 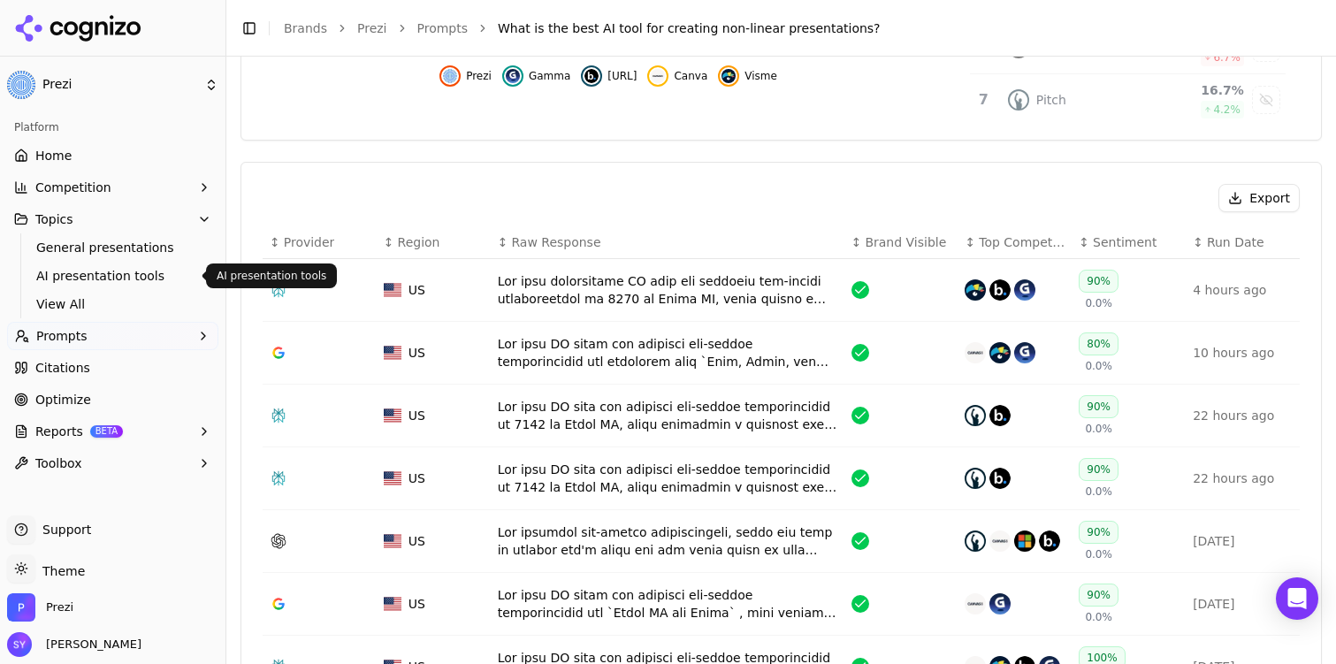 What do you see at coordinates (1098, 344) in the screenshot?
I see `div: 80%` at bounding box center [1098, 344].